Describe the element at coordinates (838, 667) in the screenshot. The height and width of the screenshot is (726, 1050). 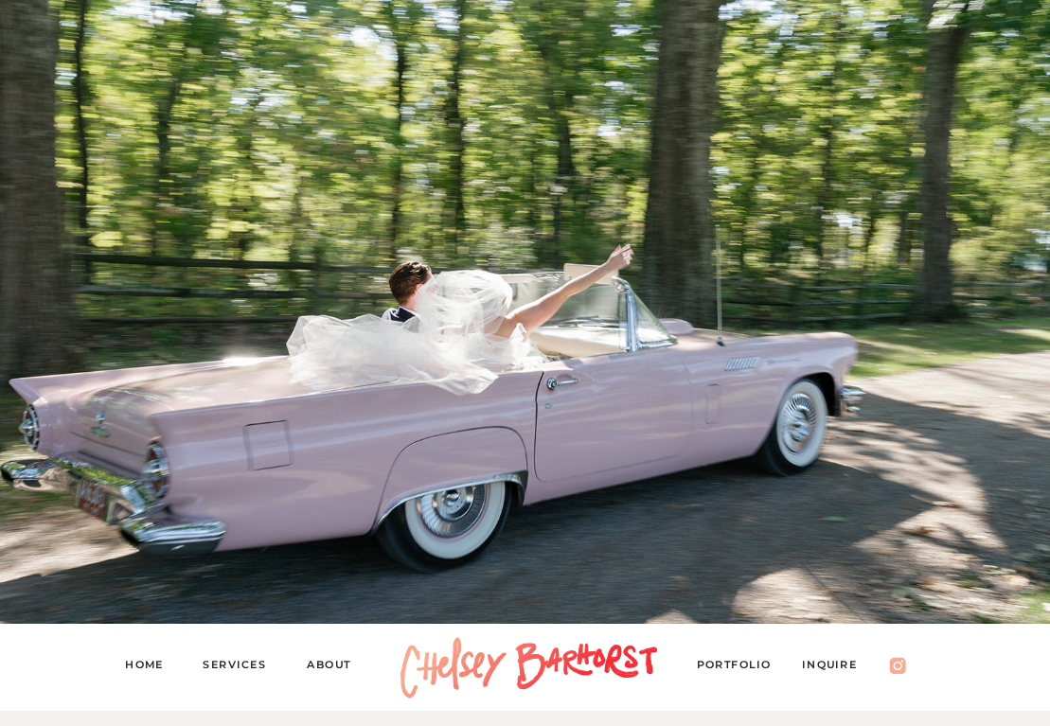
I see `a: Inquire` at that location.